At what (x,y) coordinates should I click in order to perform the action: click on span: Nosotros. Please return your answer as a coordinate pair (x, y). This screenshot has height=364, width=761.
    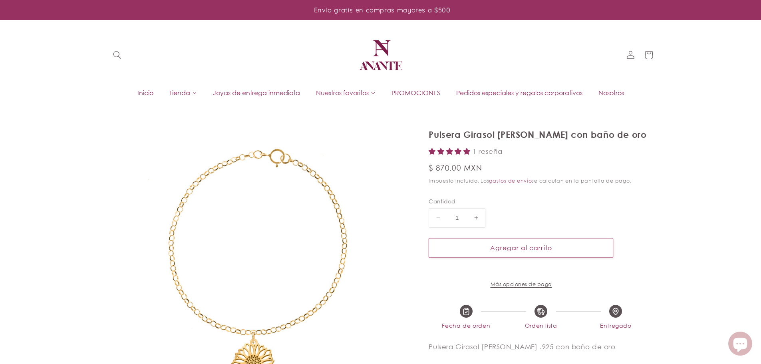
    Looking at the image, I should click on (611, 93).